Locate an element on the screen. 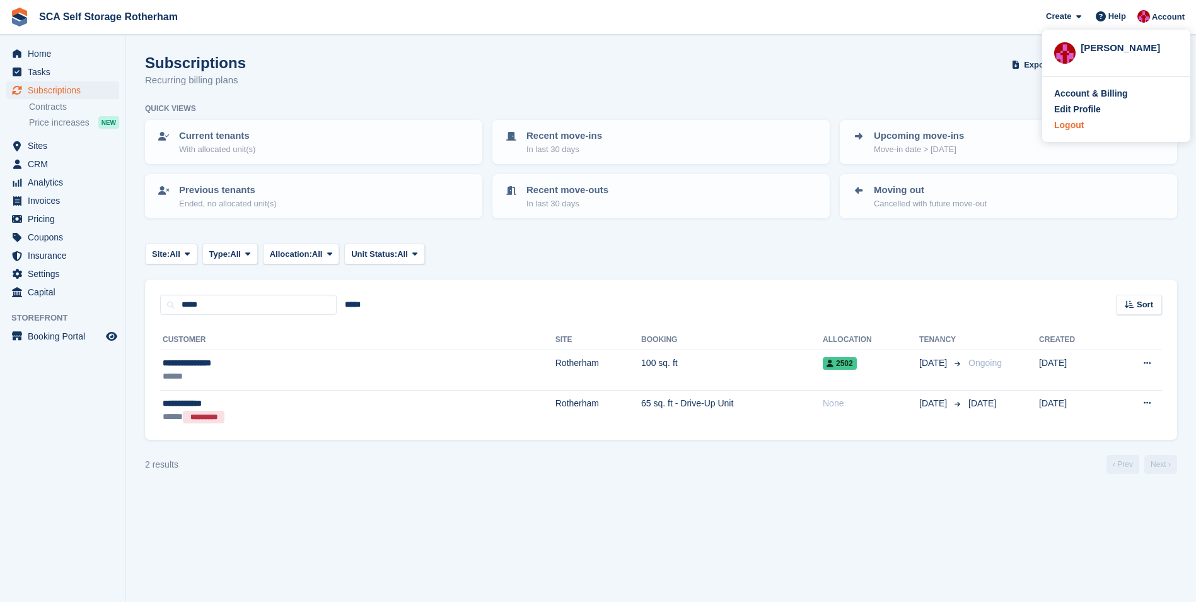 The height and width of the screenshot is (602, 1196). a: Logout is located at coordinates (1116, 125).